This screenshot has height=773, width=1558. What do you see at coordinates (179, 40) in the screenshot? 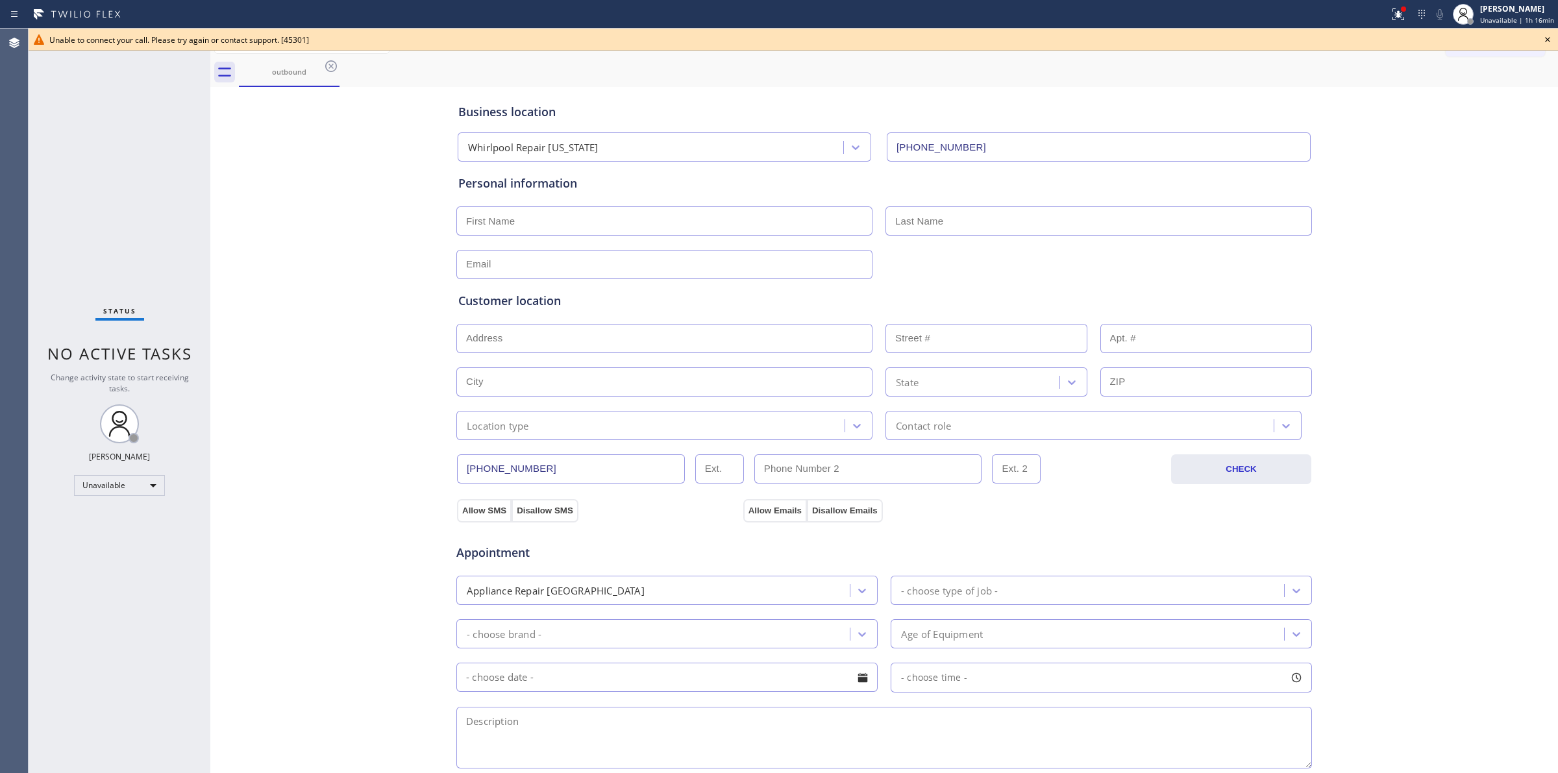
I see `span: Unable to connect your call. Please try again or contact support. [45301]` at bounding box center [179, 40].